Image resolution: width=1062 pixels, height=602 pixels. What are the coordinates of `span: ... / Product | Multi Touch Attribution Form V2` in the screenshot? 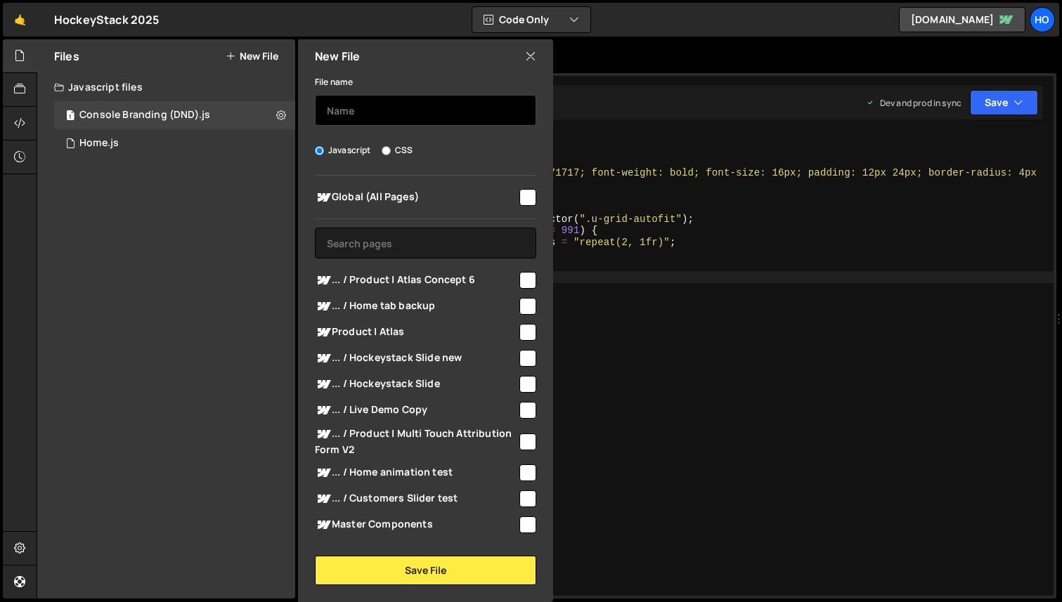 It's located at (416, 441).